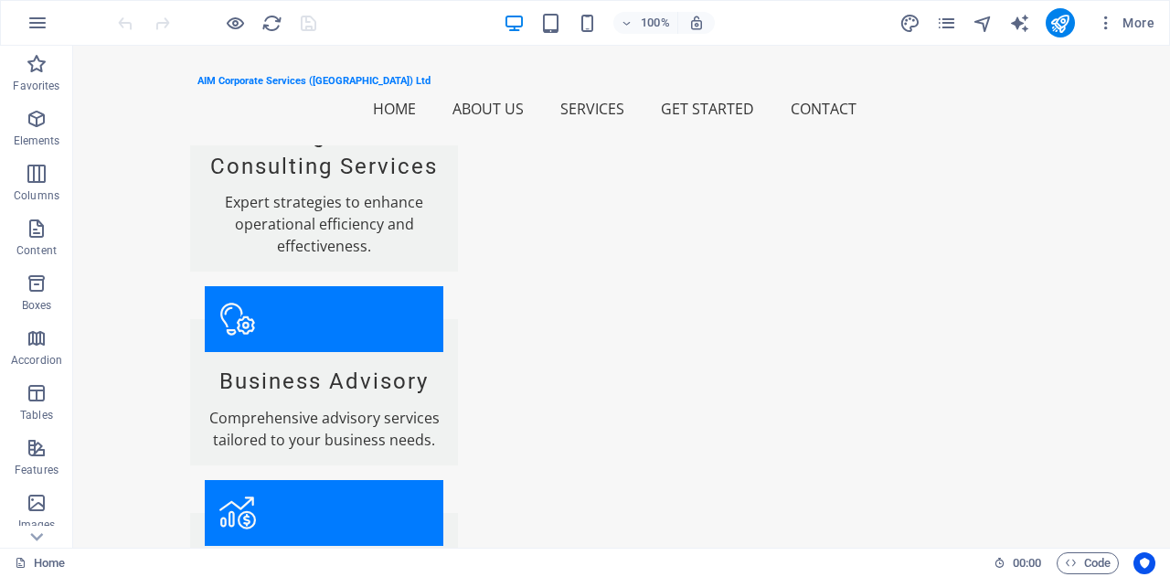  Describe the element at coordinates (1027, 563) in the screenshot. I see `span: 00 00` at that location.